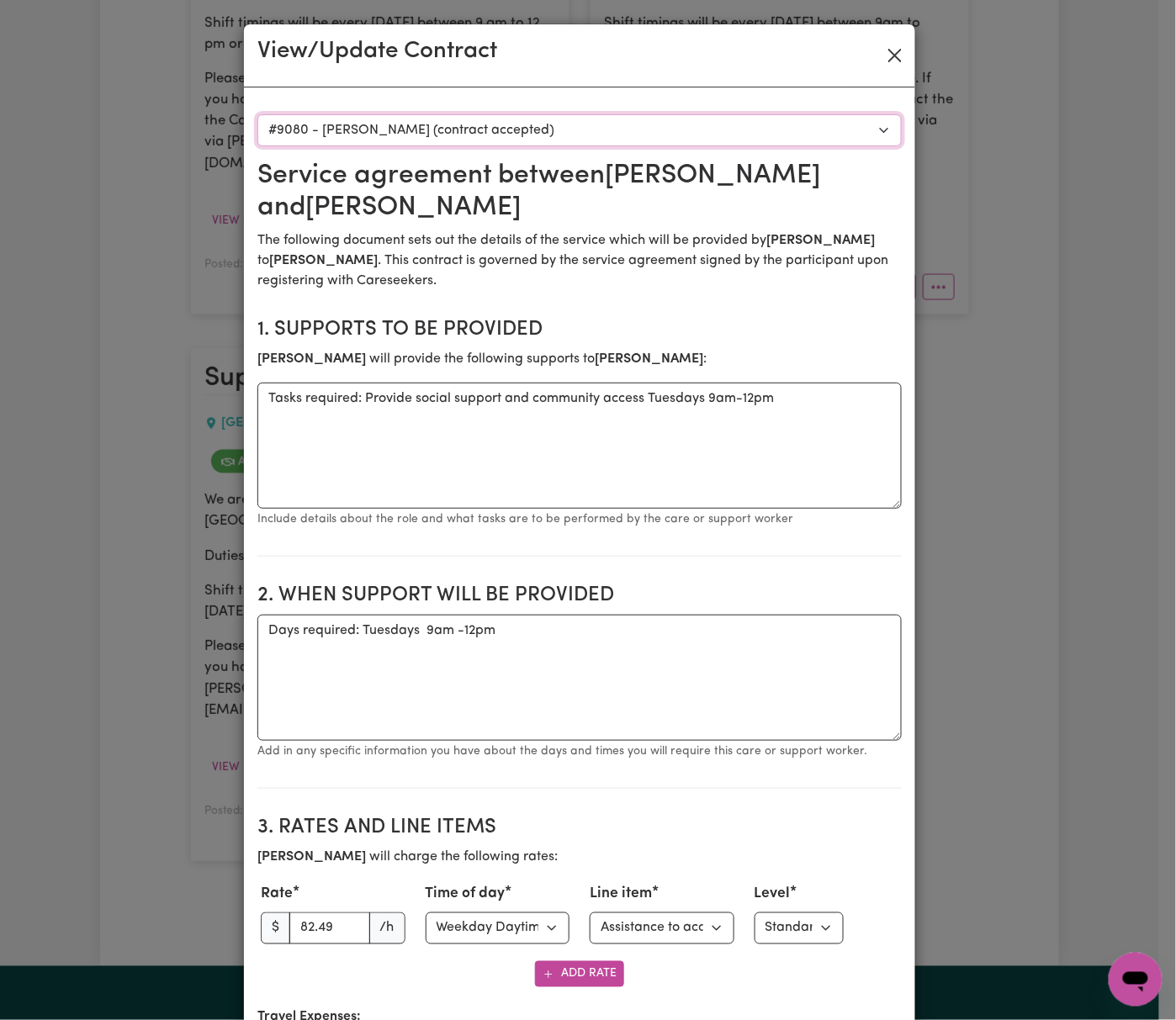  I want to click on input: 0.00, so click(330, 928).